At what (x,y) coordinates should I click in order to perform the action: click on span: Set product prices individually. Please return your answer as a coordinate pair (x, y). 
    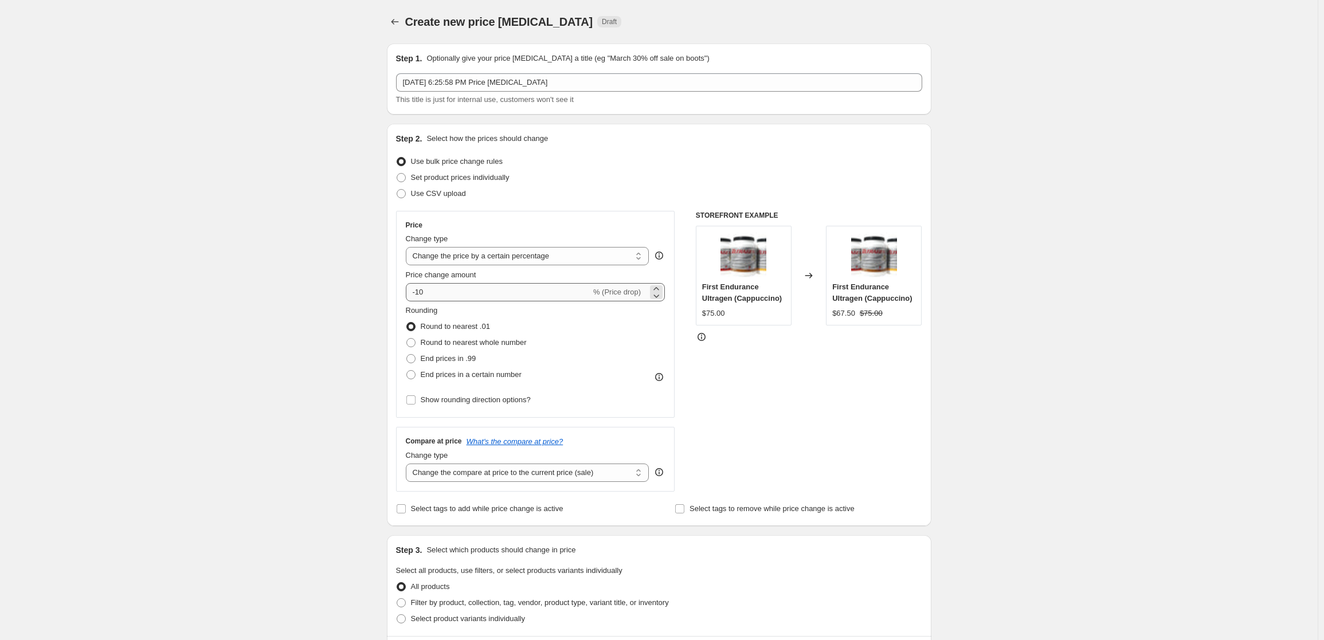
    Looking at the image, I should click on (460, 177).